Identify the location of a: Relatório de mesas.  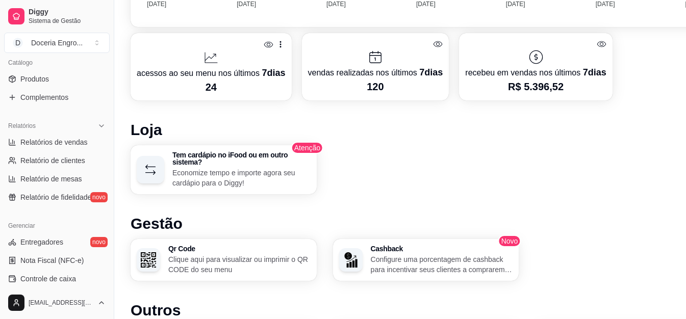
(57, 179).